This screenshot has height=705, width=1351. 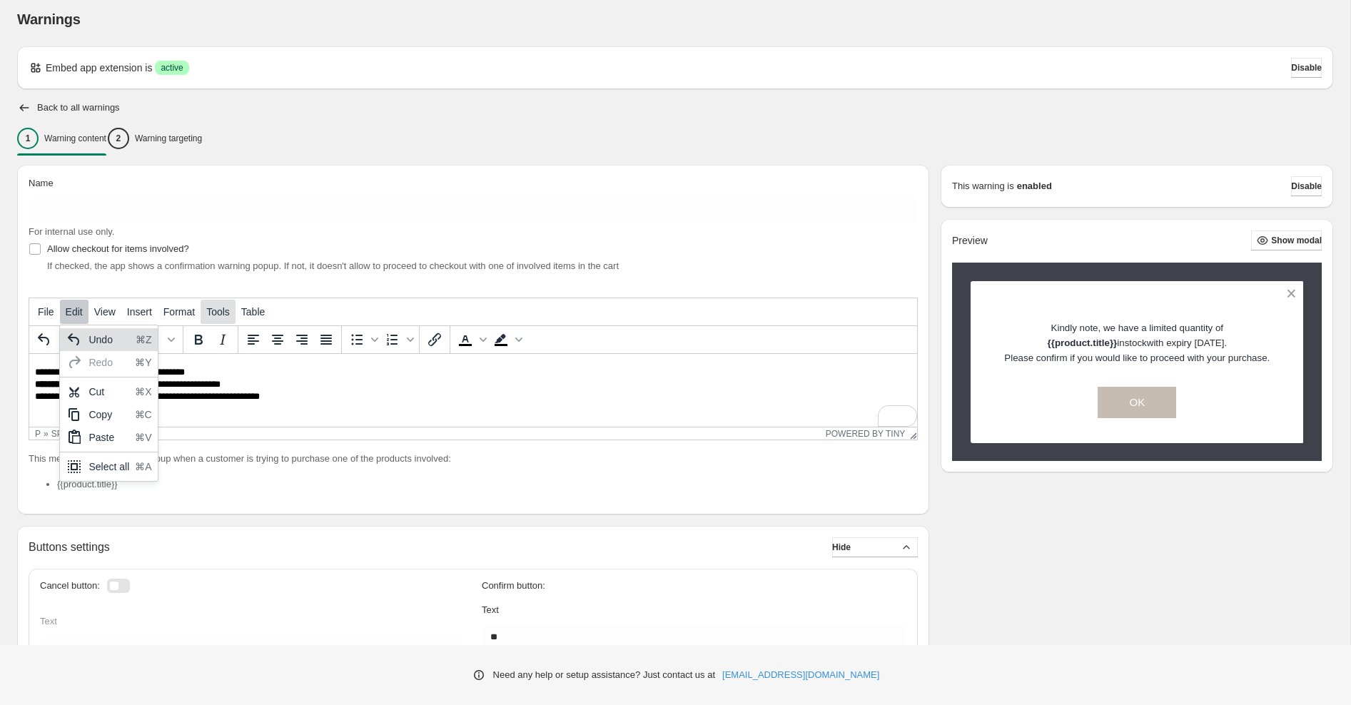 I want to click on div: span, so click(x=63, y=434).